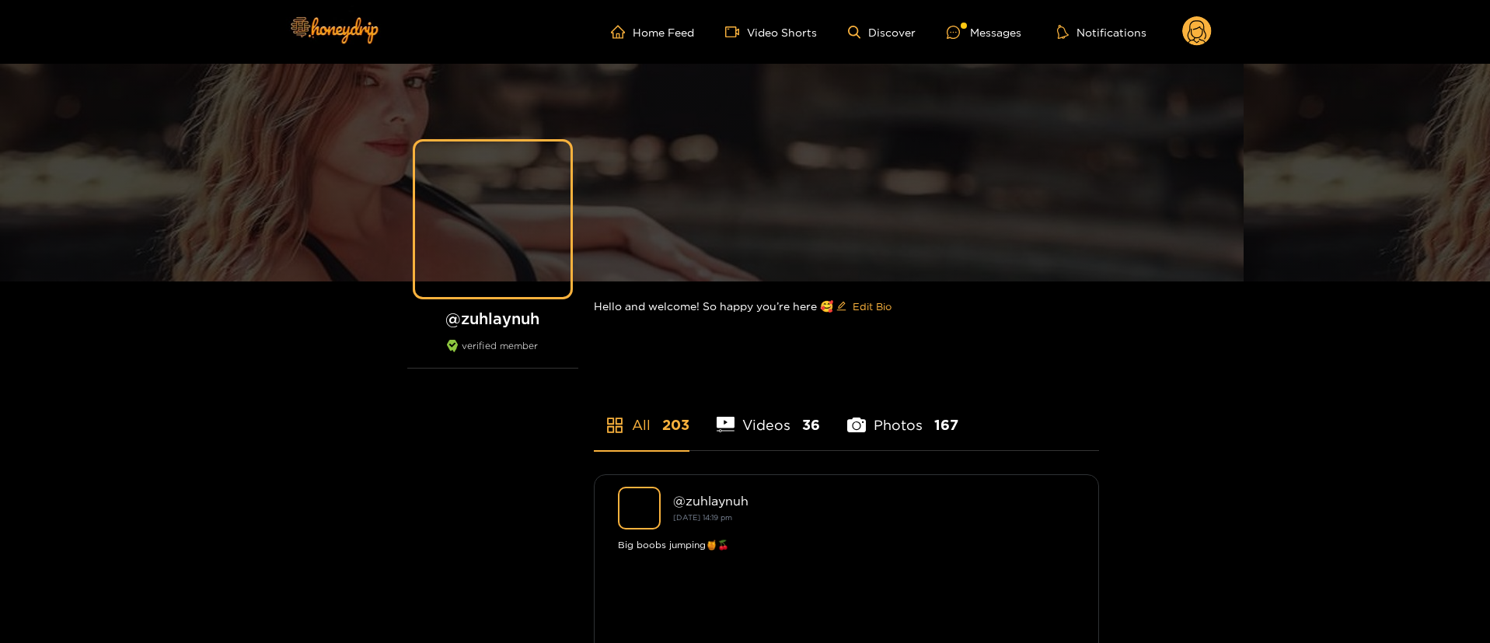 The width and height of the screenshot is (1490, 643). Describe the element at coordinates (881, 32) in the screenshot. I see `a: Discover` at that location.